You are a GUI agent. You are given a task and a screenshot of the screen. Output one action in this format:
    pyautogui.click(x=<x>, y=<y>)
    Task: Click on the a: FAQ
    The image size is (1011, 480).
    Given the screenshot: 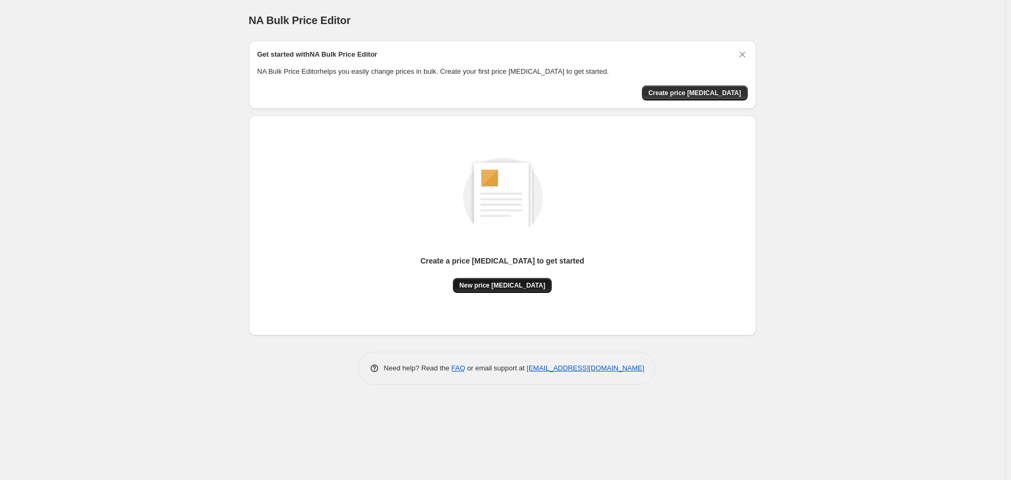 What is the action you would take?
    pyautogui.click(x=458, y=367)
    